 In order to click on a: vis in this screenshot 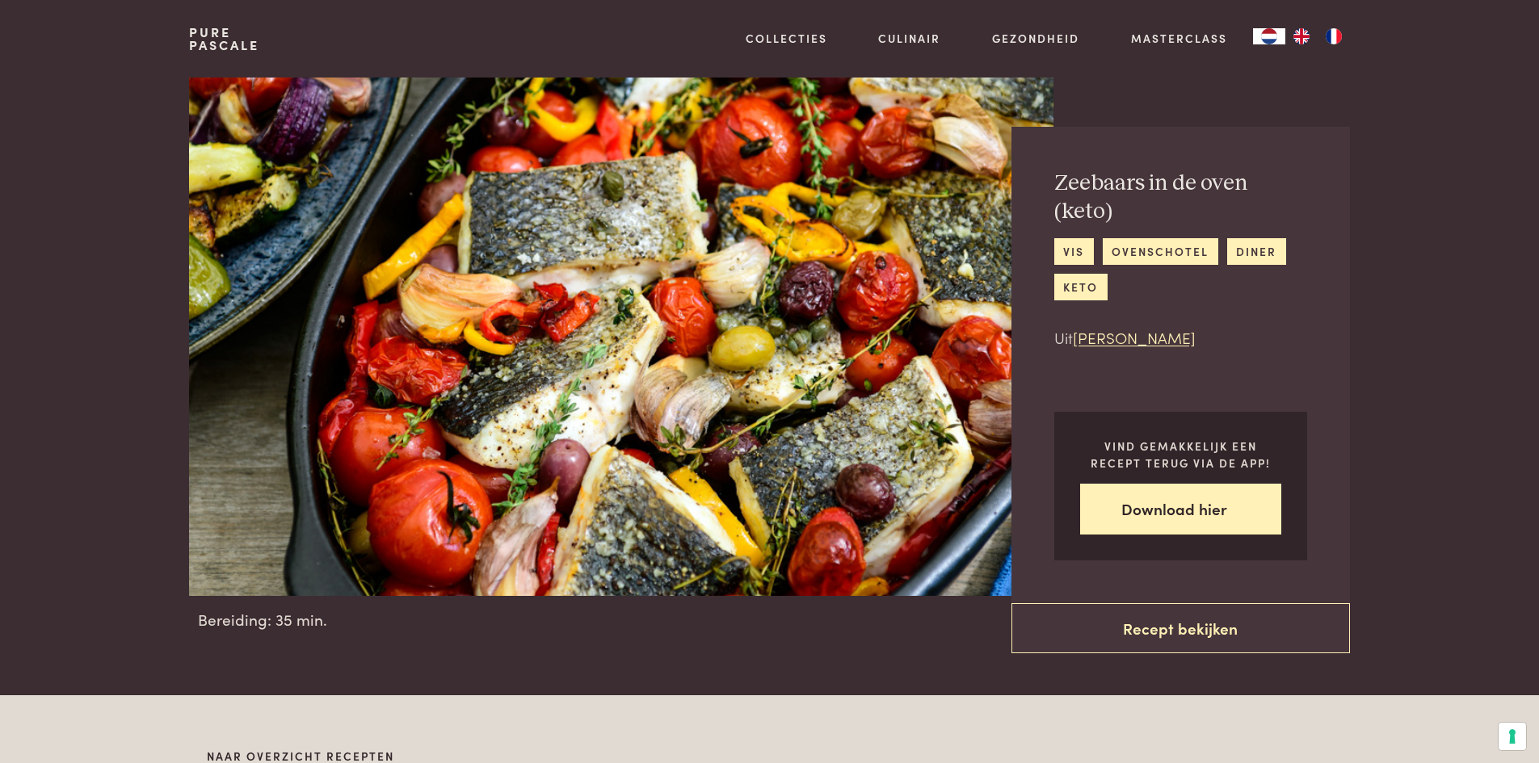, I will do `click(1073, 251)`.